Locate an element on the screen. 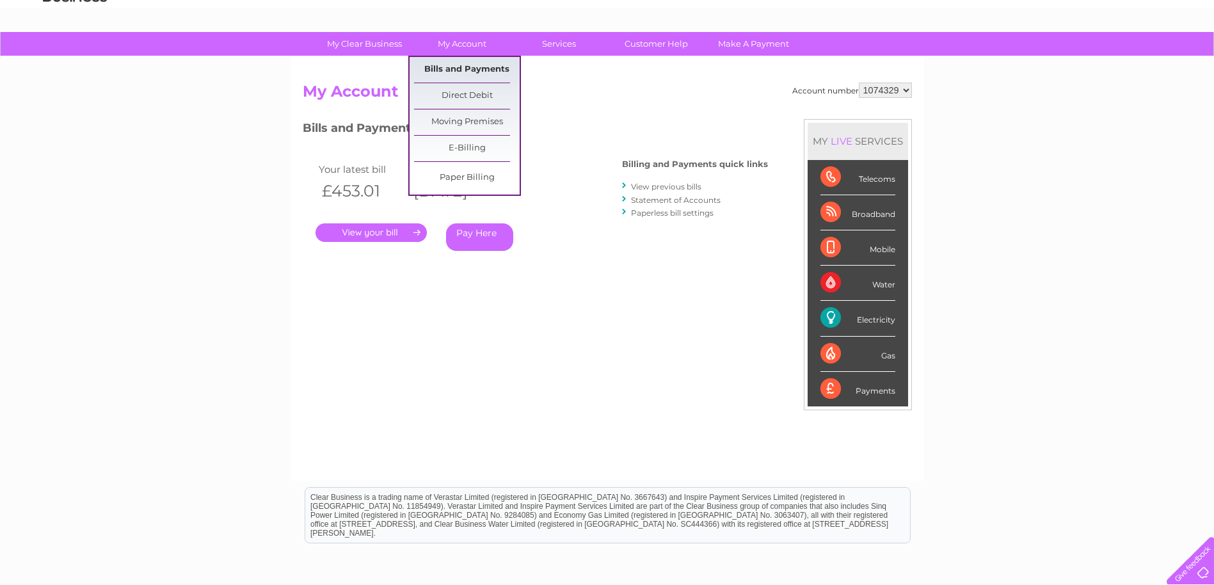 The image size is (1214, 585). div: Mobile is located at coordinates (857, 248).